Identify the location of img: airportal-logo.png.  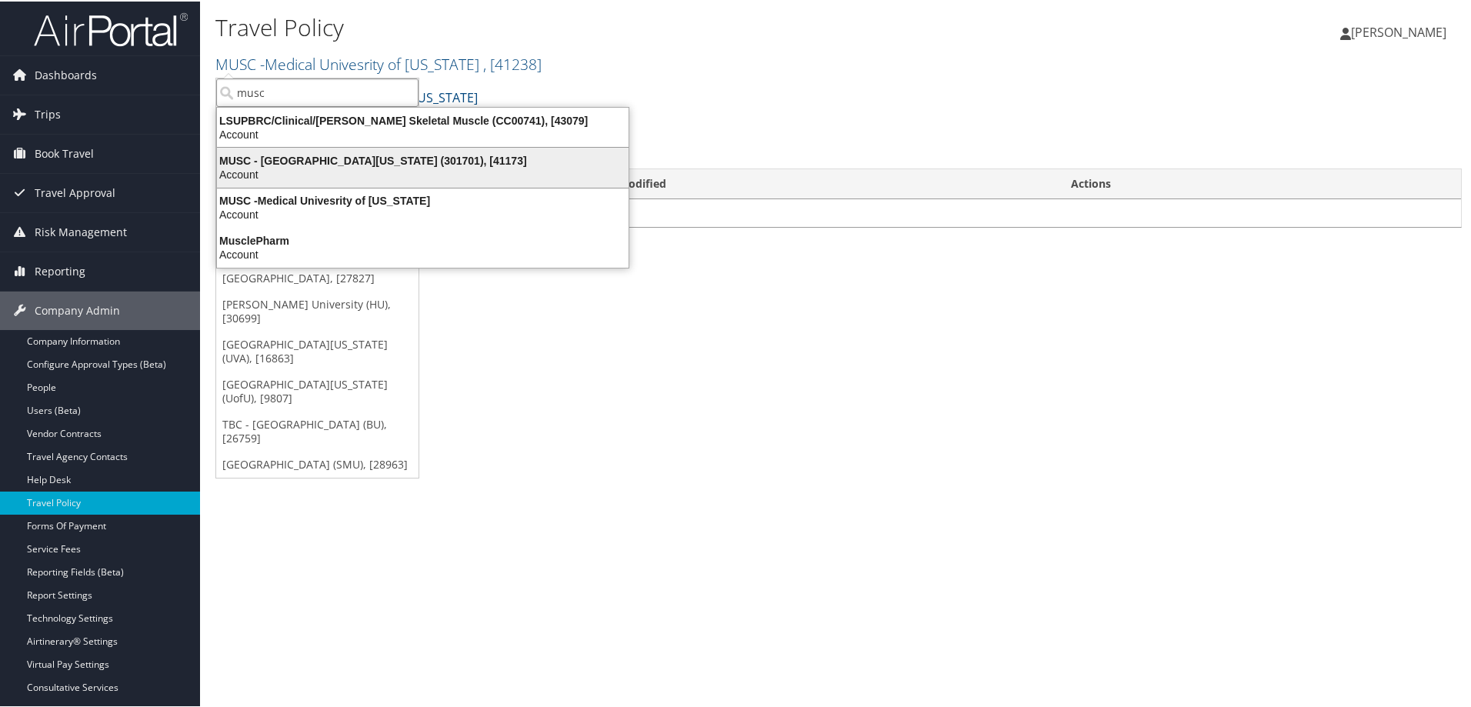
(111, 28).